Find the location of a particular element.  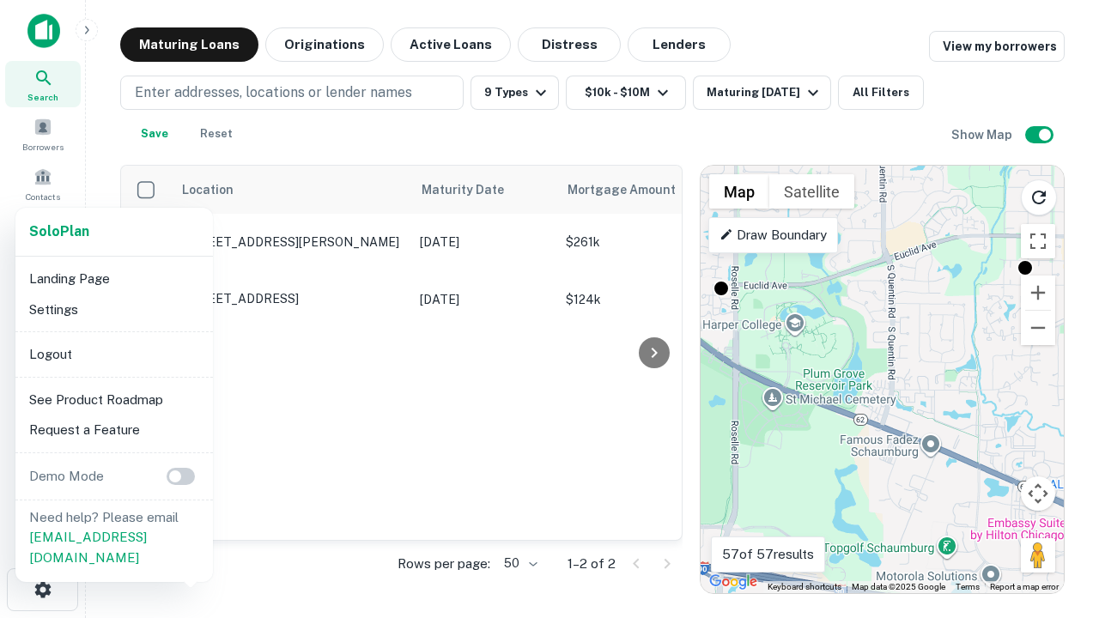

li: See Product Roadmap is located at coordinates (114, 400).